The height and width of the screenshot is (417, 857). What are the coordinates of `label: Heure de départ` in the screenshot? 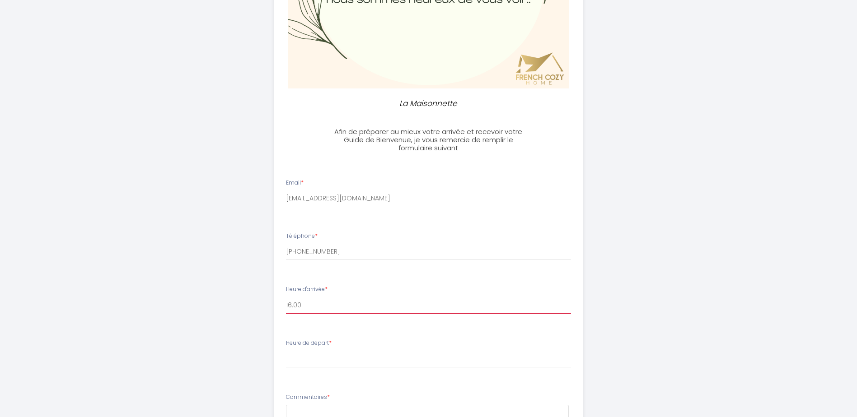 It's located at (308, 343).